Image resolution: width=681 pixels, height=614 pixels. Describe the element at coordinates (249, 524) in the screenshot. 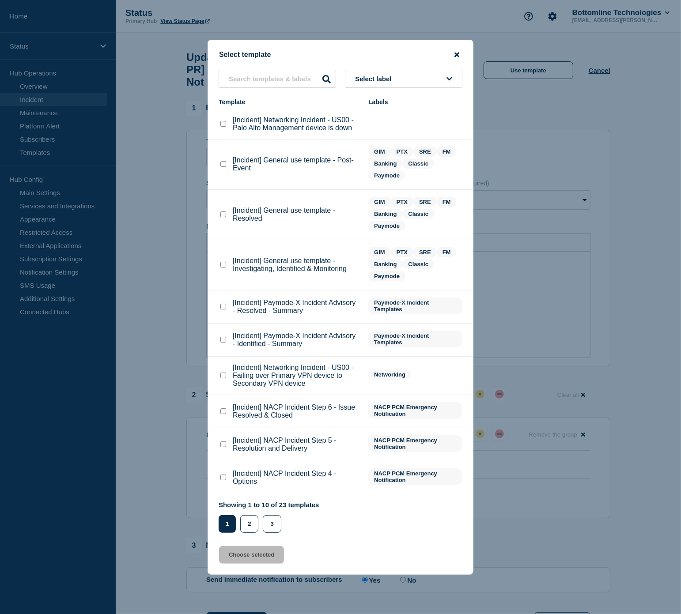

I see `button: 2` at that location.